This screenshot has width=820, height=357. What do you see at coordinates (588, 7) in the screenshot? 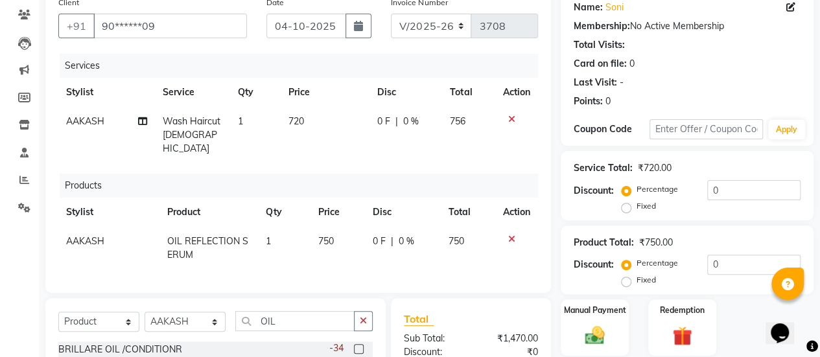
I see `div: Name:` at bounding box center [588, 7].